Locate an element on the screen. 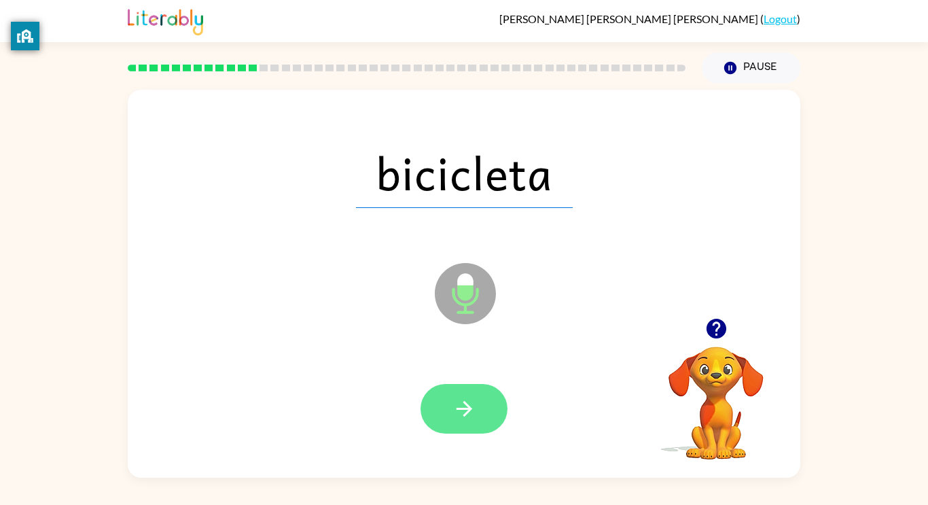 This screenshot has height=505, width=928. button: Pause is located at coordinates (751, 68).